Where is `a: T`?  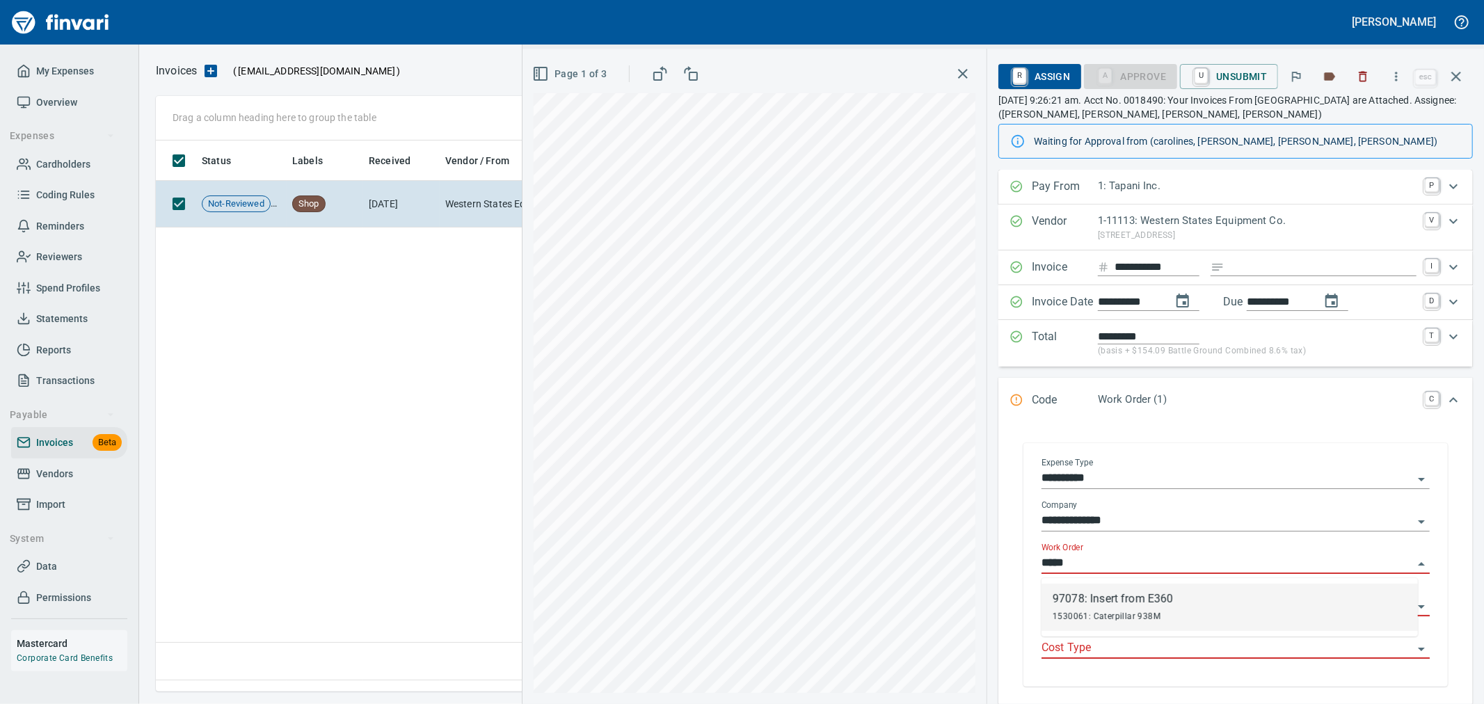
a: T is located at coordinates (1431, 335).